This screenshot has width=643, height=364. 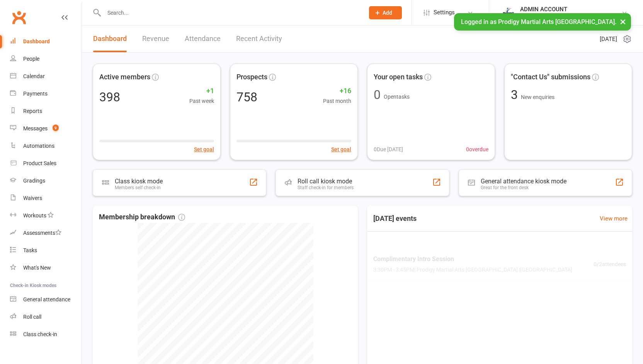 I want to click on div: General attendance kiosk mode, so click(x=524, y=181).